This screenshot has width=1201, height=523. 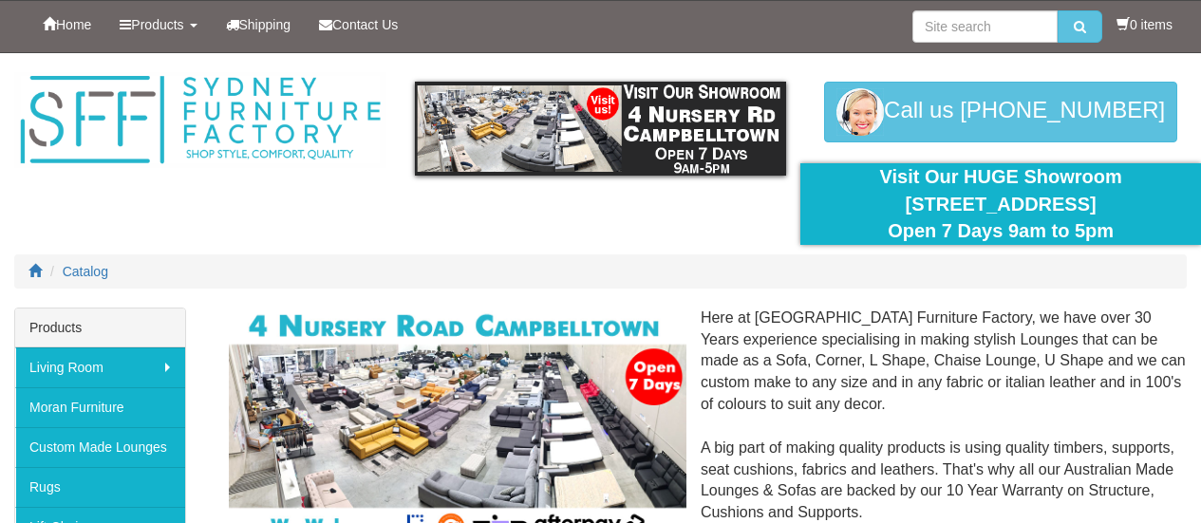 What do you see at coordinates (100, 368) in the screenshot?
I see `a: Living Room` at bounding box center [100, 368].